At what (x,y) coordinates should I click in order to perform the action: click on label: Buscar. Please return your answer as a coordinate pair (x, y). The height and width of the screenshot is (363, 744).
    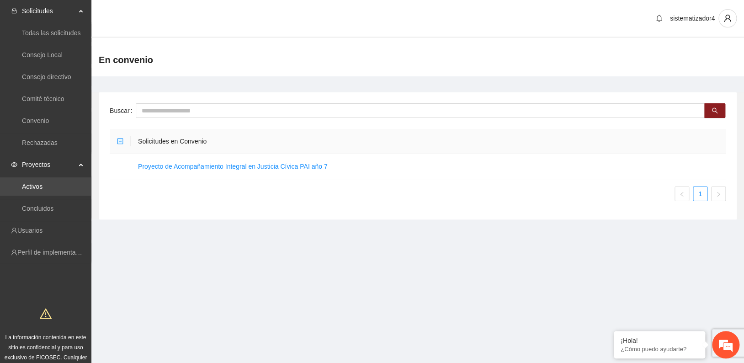
    Looking at the image, I should click on (122, 111).